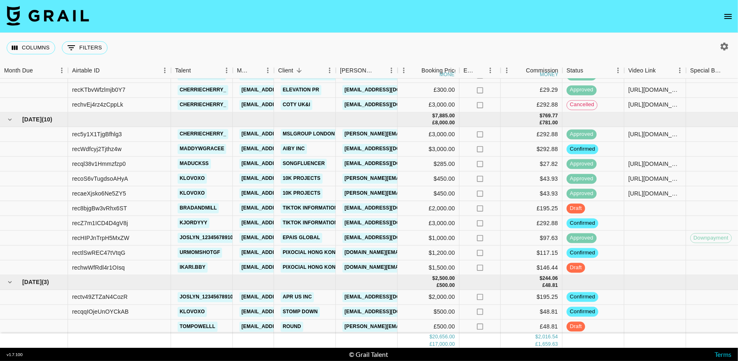  What do you see at coordinates (642, 70) in the screenshot?
I see `div: Video Link` at bounding box center [642, 70].